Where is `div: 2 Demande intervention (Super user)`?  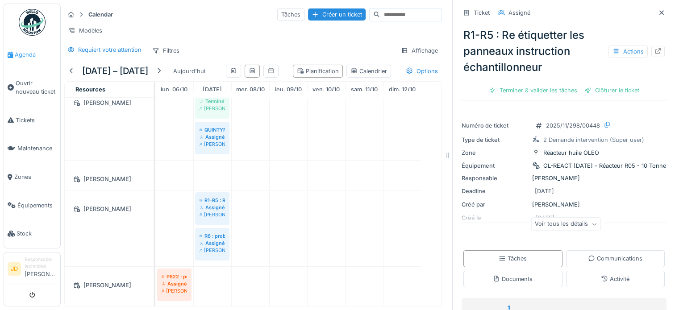
div: 2 Demande intervention (Super user) is located at coordinates (593, 140).